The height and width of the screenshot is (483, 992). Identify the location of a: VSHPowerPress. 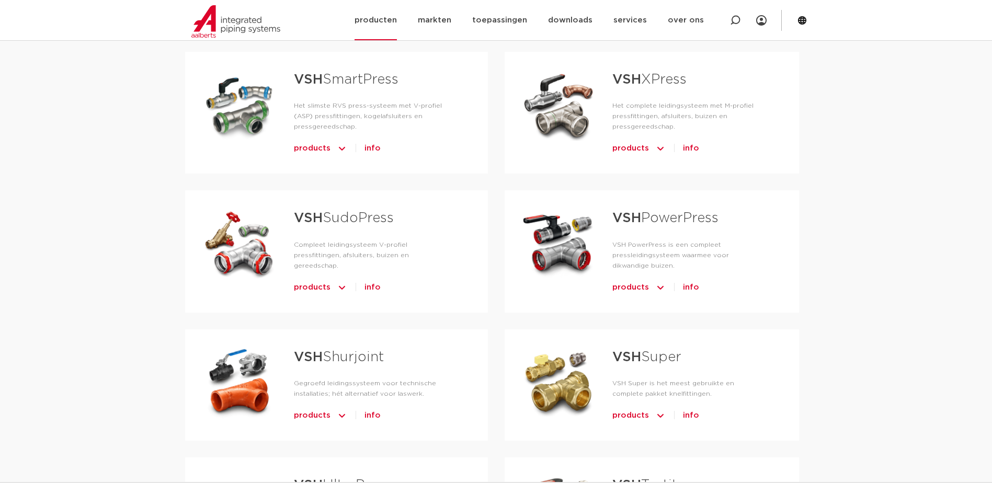
(665, 218).